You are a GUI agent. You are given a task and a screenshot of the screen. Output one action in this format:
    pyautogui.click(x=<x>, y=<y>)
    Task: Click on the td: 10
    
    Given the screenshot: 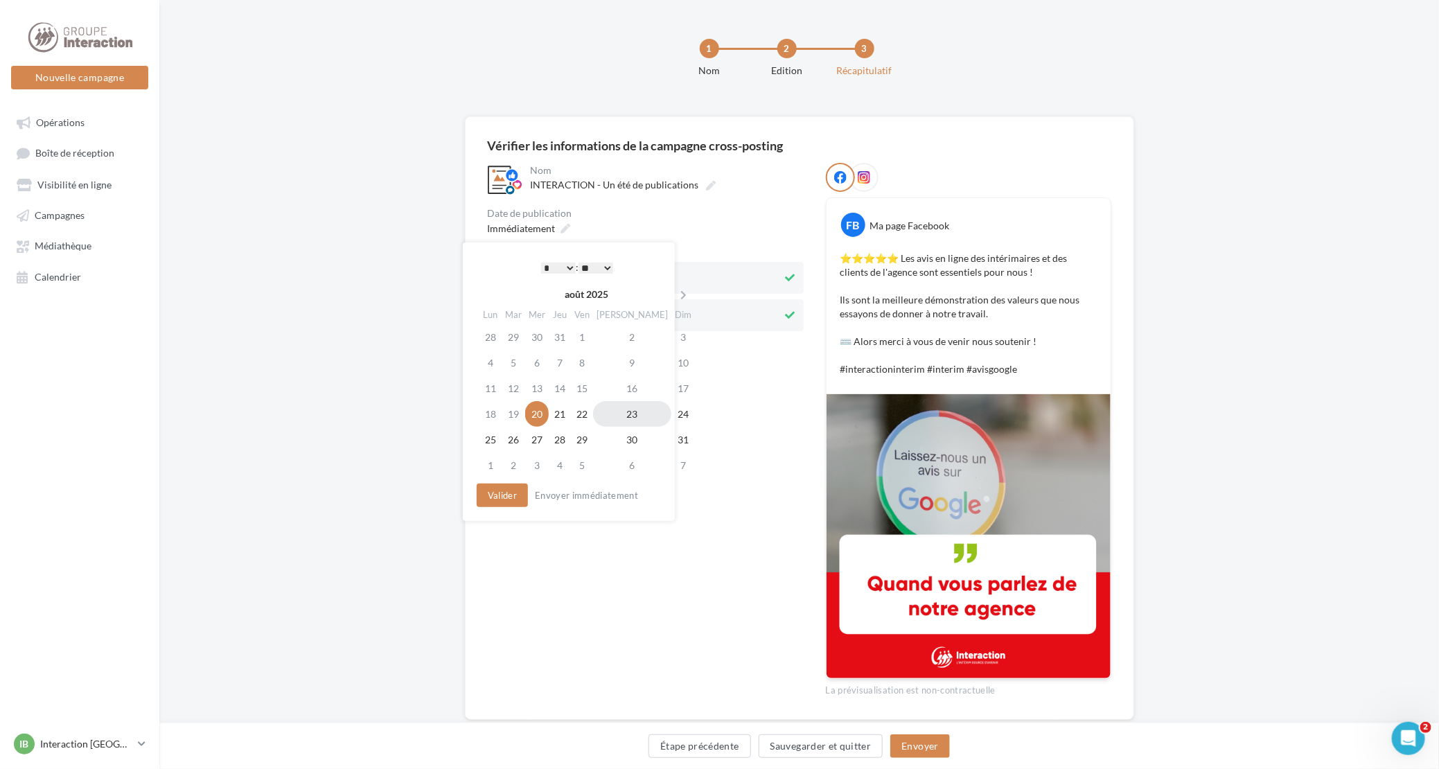 What is the action you would take?
    pyautogui.click(x=683, y=362)
    